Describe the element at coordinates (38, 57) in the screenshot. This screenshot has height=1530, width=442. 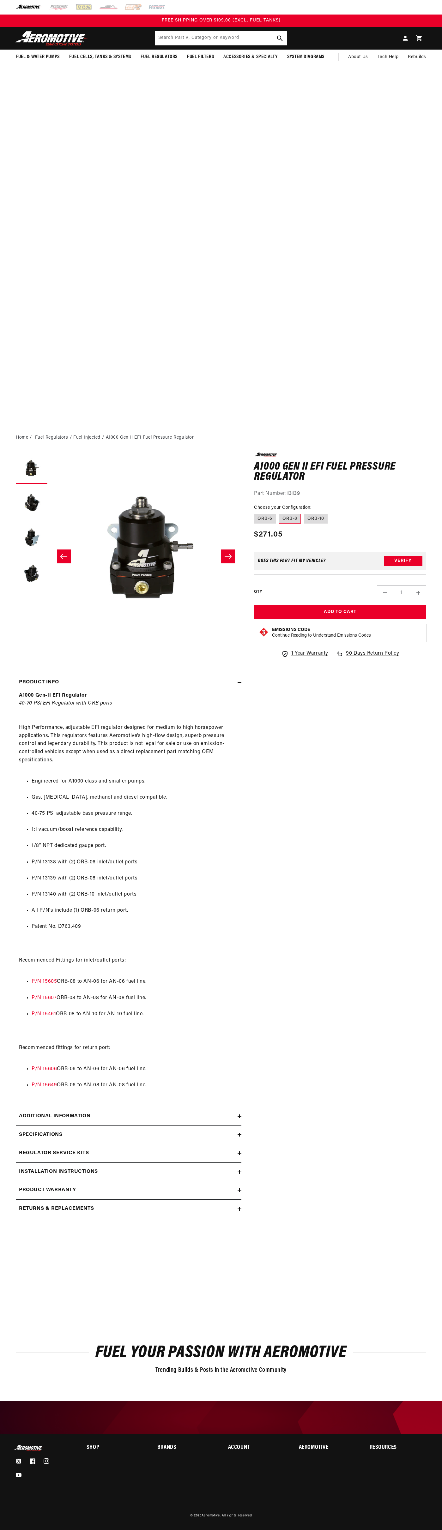
I see `summary: Fuel & Water Pumps` at that location.